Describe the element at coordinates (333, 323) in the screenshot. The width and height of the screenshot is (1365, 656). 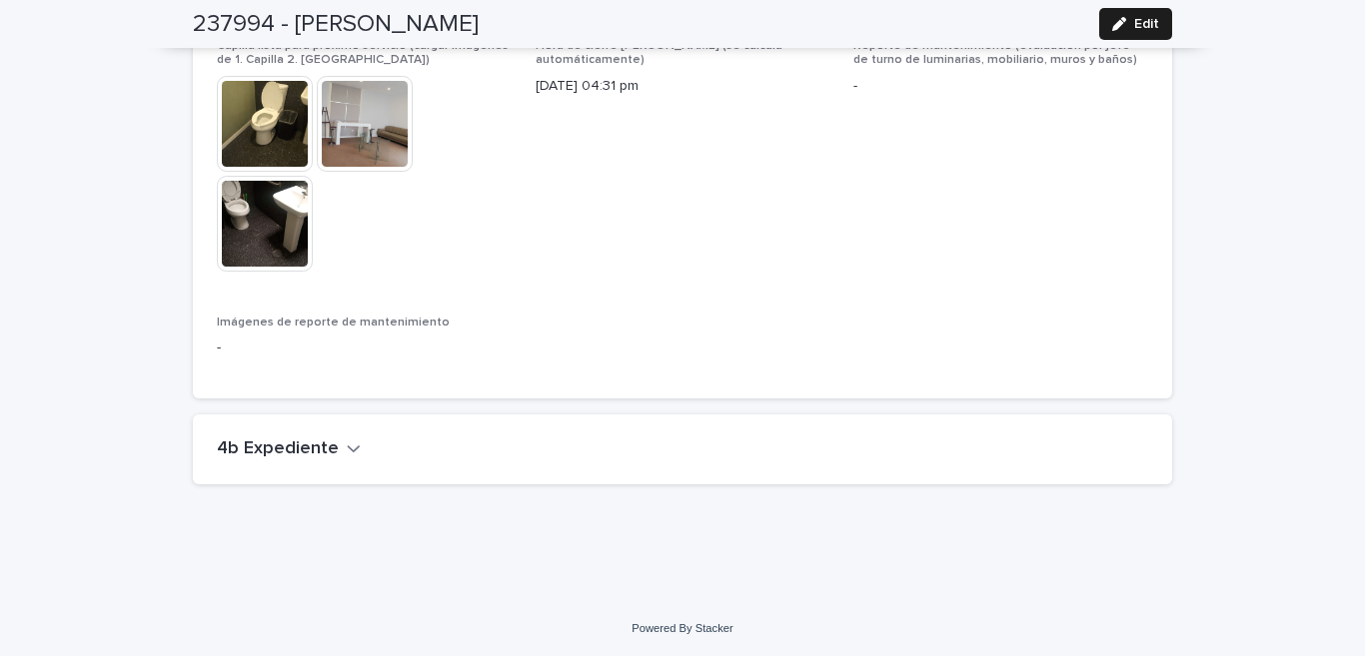
I see `span: Imágenes de reporte de mantenimiento` at that location.